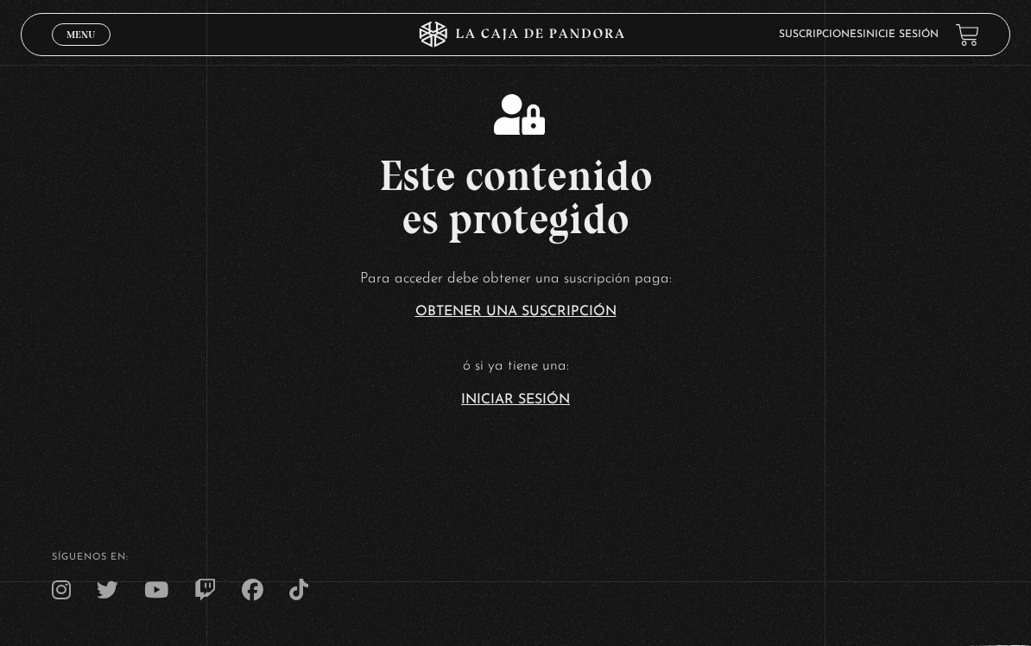  I want to click on h4: SÍguenos en:, so click(516, 557).